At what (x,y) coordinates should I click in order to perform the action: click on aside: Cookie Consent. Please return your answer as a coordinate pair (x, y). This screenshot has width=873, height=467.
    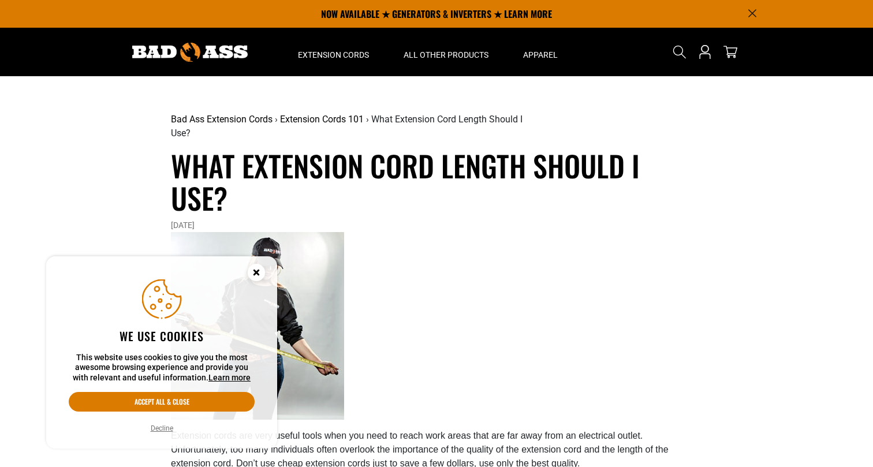
    Looking at the image, I should click on (162, 353).